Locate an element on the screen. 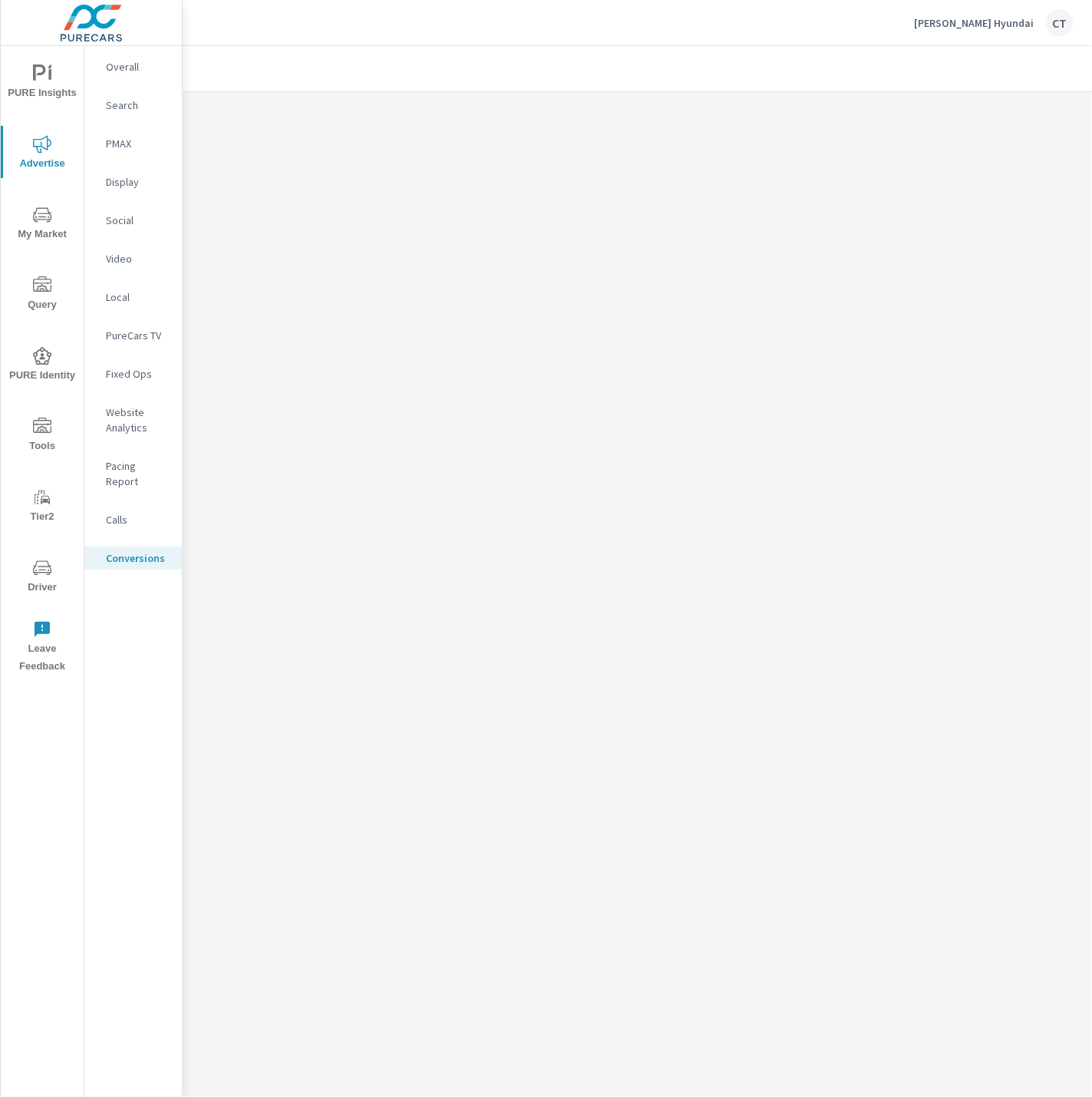 This screenshot has height=1097, width=1092. div: PMAX is located at coordinates (133, 144).